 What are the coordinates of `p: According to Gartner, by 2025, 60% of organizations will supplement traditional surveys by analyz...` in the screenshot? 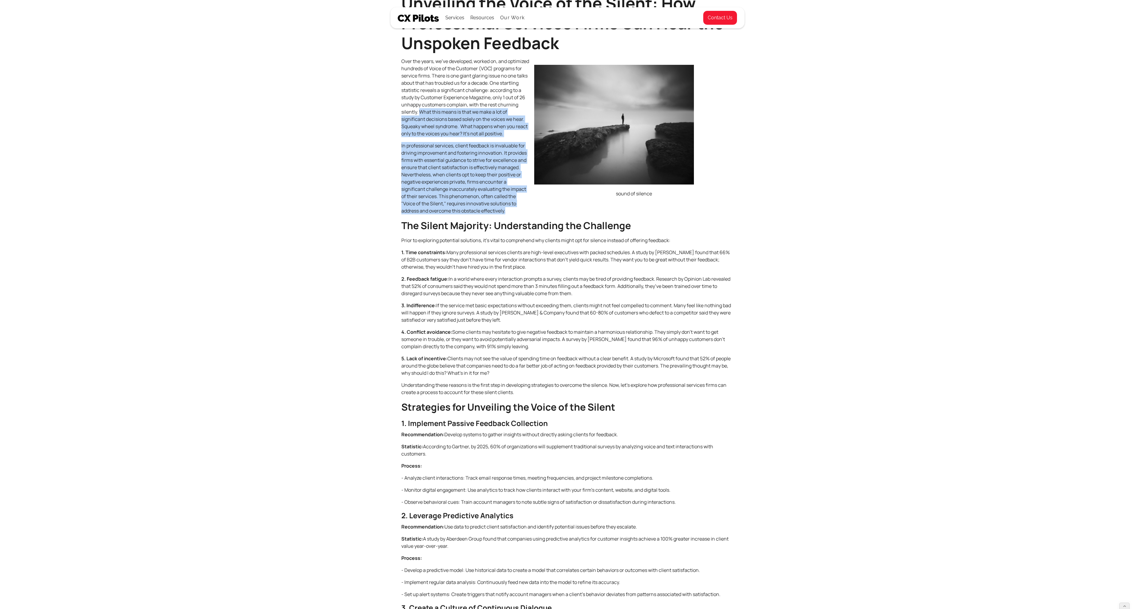 It's located at (567, 450).